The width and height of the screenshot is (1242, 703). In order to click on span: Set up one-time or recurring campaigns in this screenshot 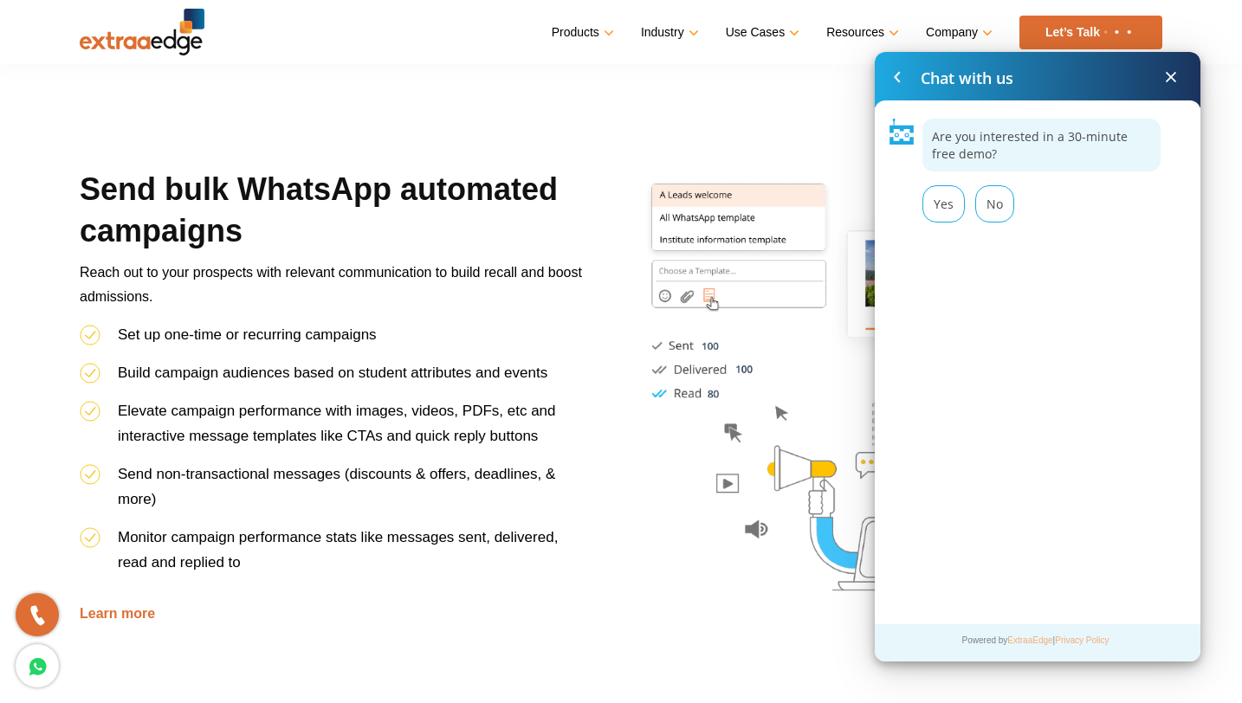, I will do `click(247, 334)`.